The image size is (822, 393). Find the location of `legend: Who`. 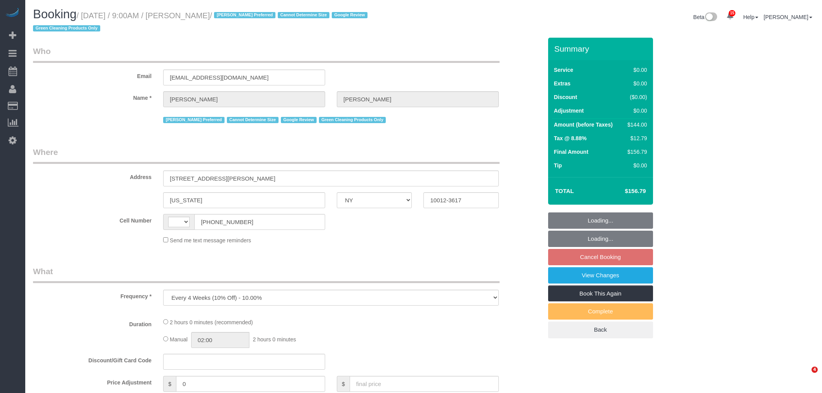

legend: Who is located at coordinates (266, 54).